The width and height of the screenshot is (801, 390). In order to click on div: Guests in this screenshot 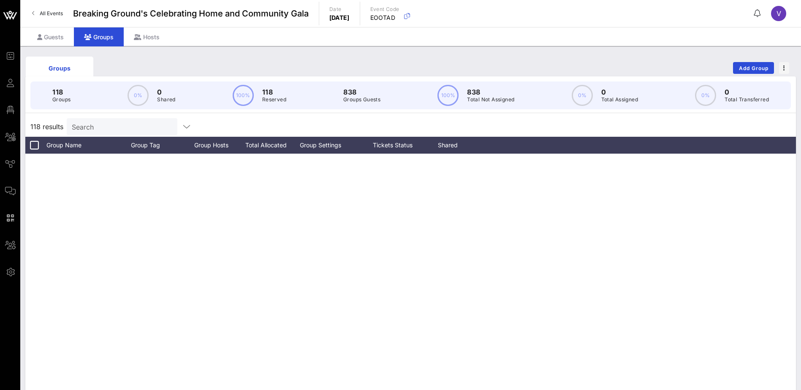, I will do `click(50, 37)`.